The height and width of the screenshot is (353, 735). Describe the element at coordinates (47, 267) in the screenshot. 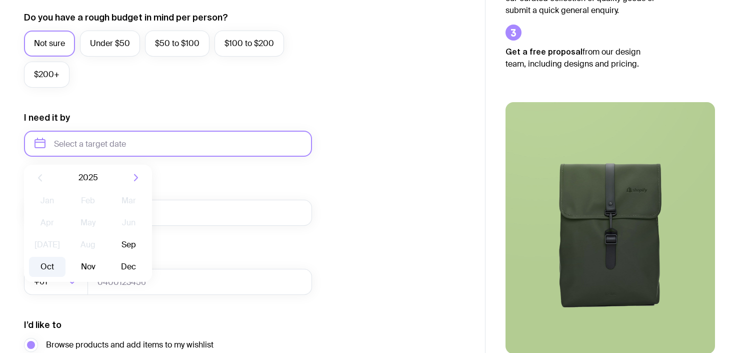

I see `button: Oct` at that location.